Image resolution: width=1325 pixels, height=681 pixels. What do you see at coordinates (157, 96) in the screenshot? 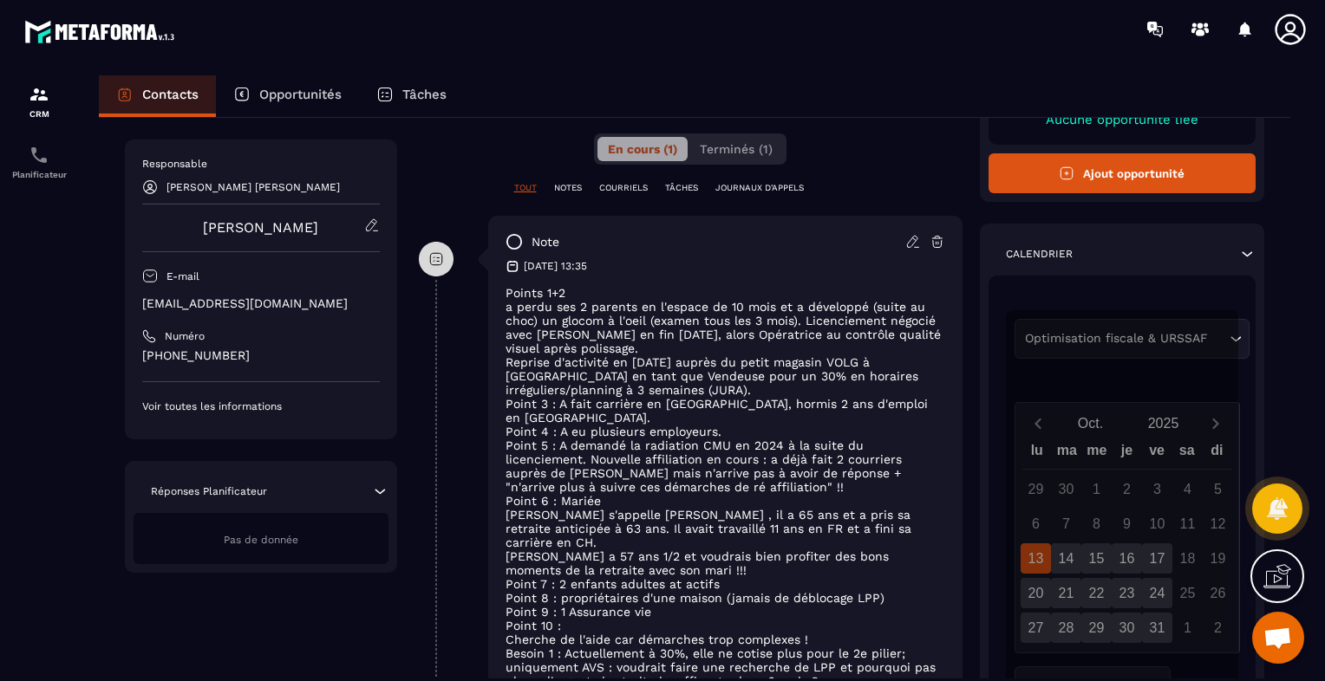
I see `a: Contacts` at bounding box center [157, 96].